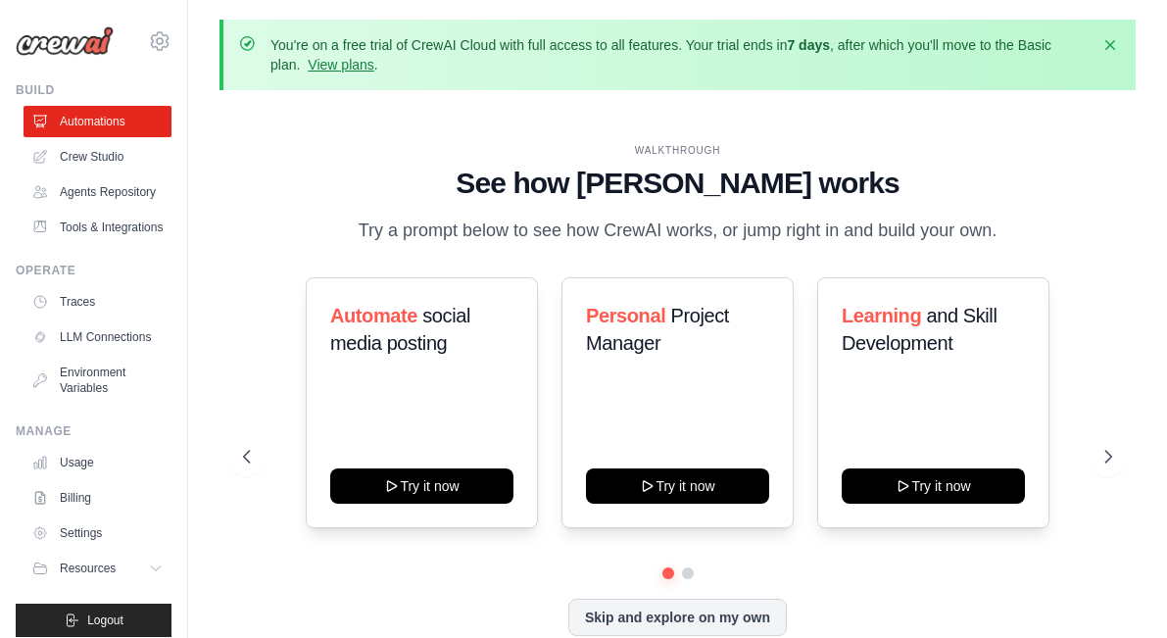  What do you see at coordinates (657, 329) in the screenshot?
I see `span: Project Manager` at bounding box center [657, 329].